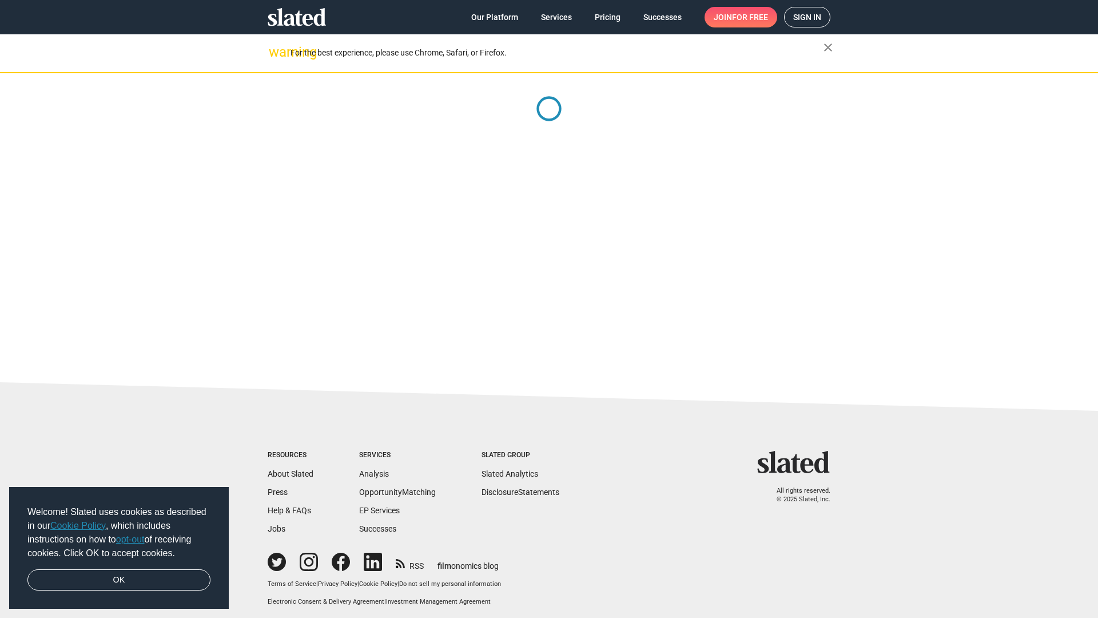 This screenshot has width=1098, height=618. I want to click on button: Do not sell my personal information, so click(450, 584).